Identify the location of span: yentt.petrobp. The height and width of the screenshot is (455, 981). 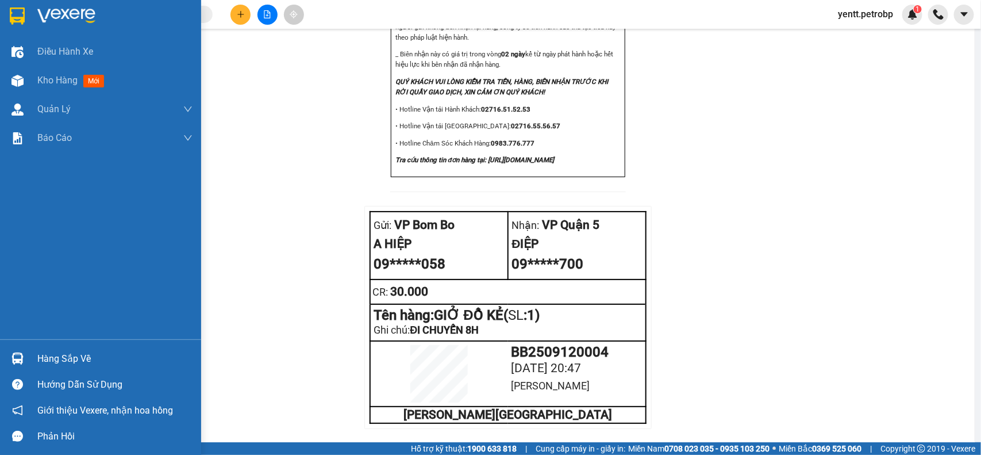
(866, 14).